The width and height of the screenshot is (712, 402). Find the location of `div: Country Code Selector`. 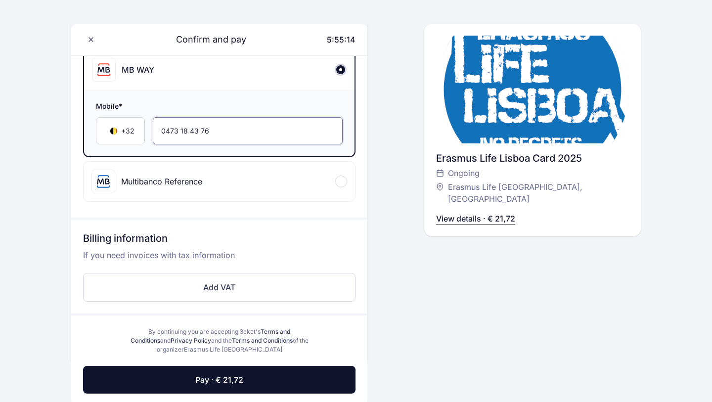

div: Country Code Selector is located at coordinates (120, 131).